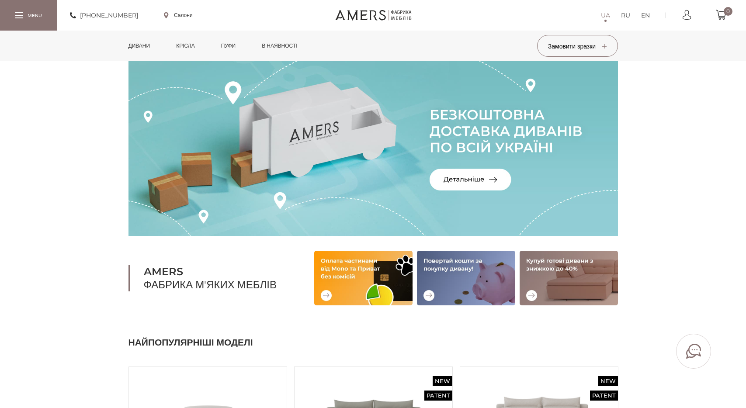 This screenshot has height=408, width=746. I want to click on h1: Фабрика м'яких меблів, so click(210, 279).